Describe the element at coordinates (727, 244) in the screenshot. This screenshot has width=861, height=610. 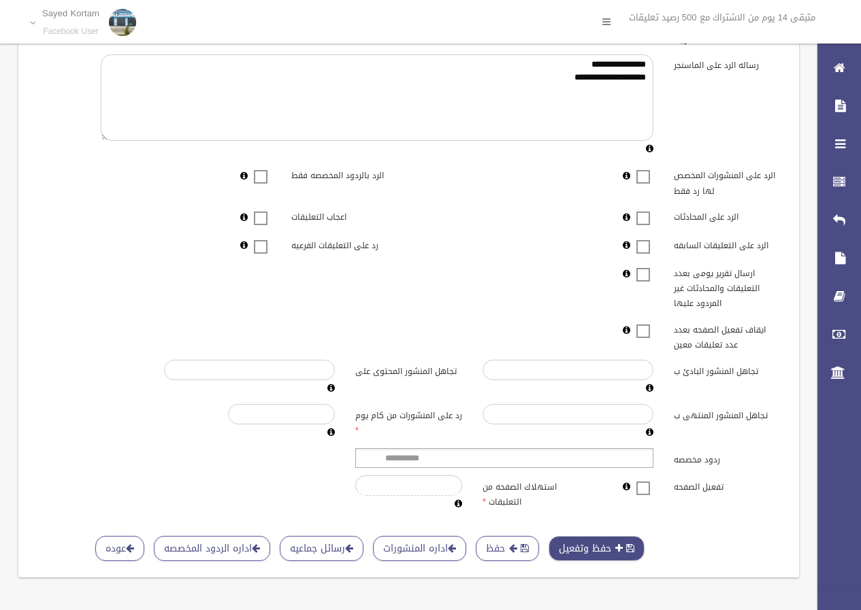
I see `label: الرد على التعليقات السابقه` at that location.